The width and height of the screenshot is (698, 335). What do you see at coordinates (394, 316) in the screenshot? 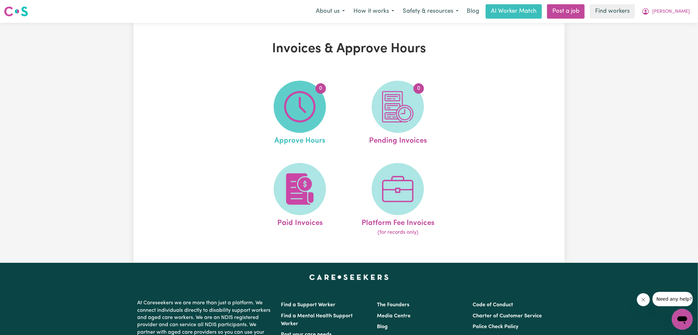
I see `a: Media Centre` at bounding box center [394, 316].